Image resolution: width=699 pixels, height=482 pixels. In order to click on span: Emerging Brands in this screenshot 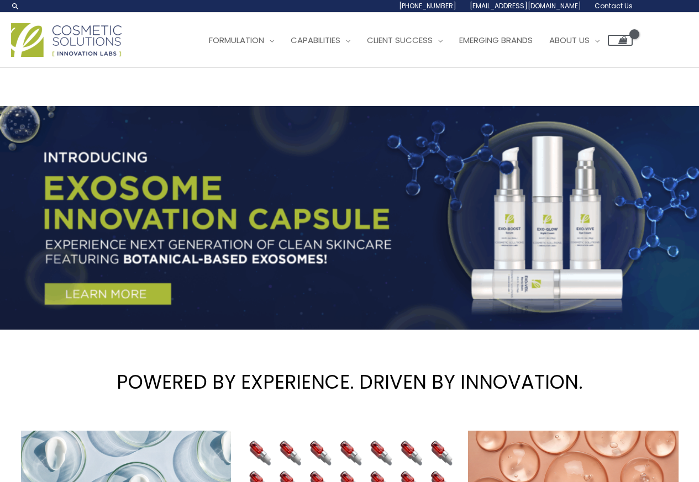, I will do `click(495, 40)`.